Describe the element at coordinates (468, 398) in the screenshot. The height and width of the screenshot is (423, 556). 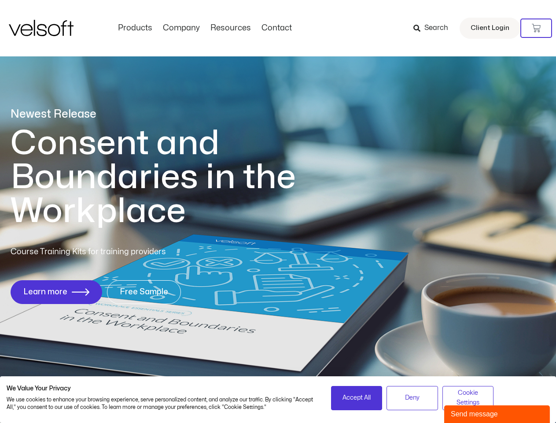
I see `button: Adjust cookie preferences` at that location.